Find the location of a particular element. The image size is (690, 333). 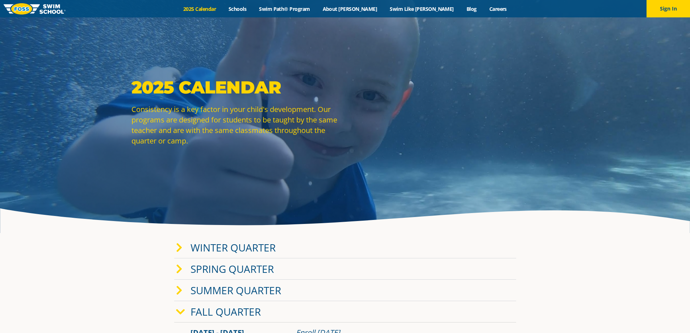

a: Fall Quarter is located at coordinates (226, 312).